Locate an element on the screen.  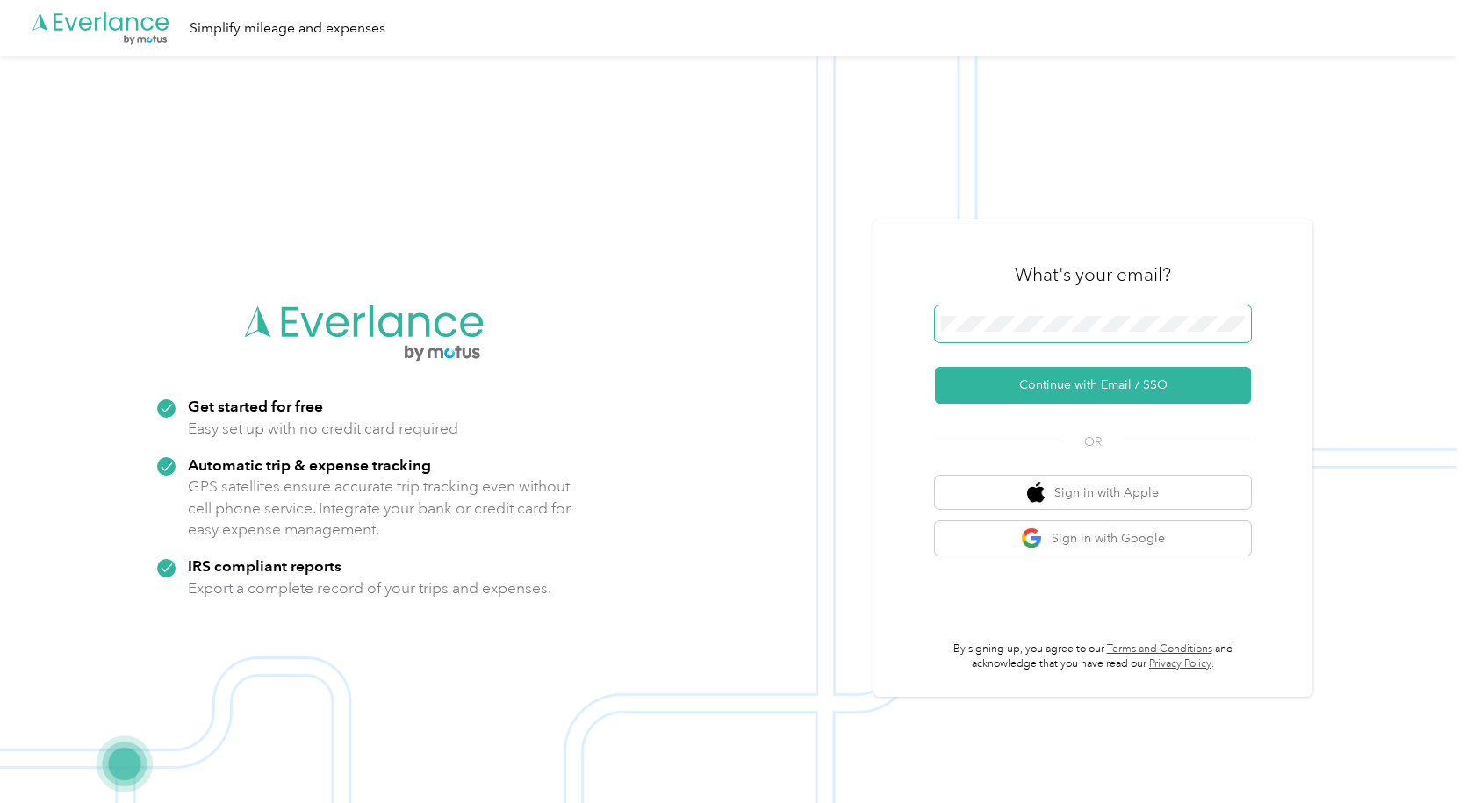
button: google logoSign in with Google is located at coordinates (1093, 538).